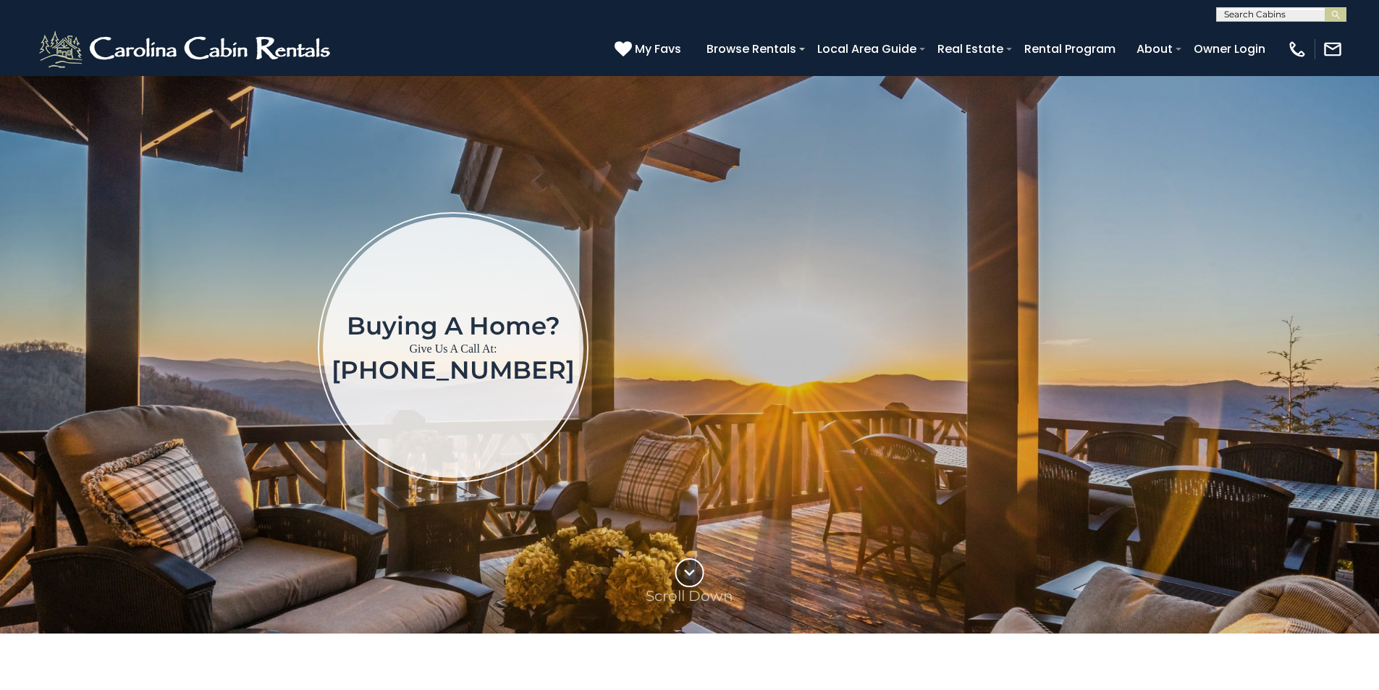 This screenshot has height=690, width=1379. Describe the element at coordinates (689, 596) in the screenshot. I see `p: Scroll Down` at that location.